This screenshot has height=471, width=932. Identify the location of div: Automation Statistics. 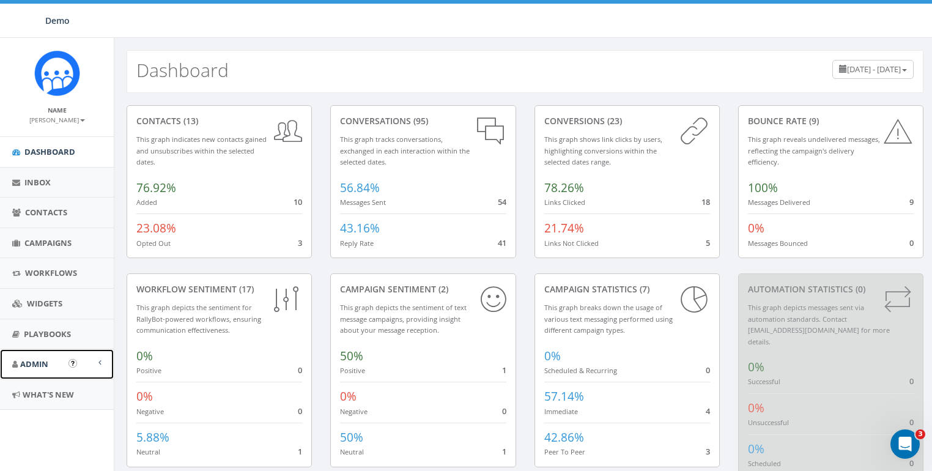
(830, 289).